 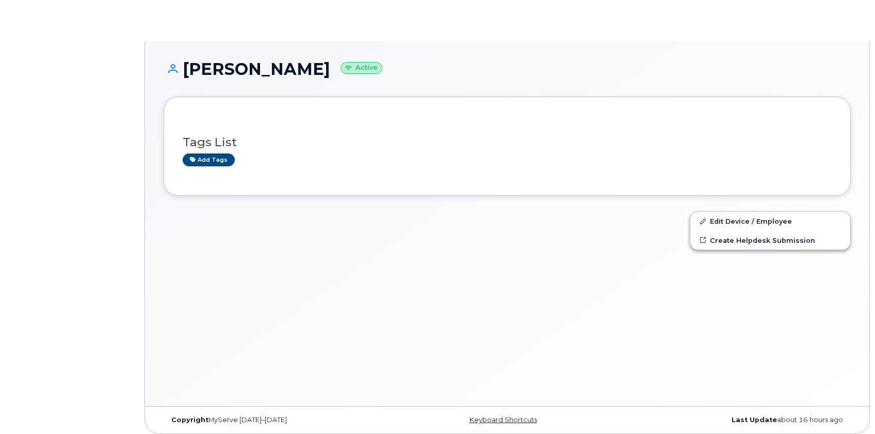 I want to click on a: Keyboard Shortcuts, so click(x=503, y=419).